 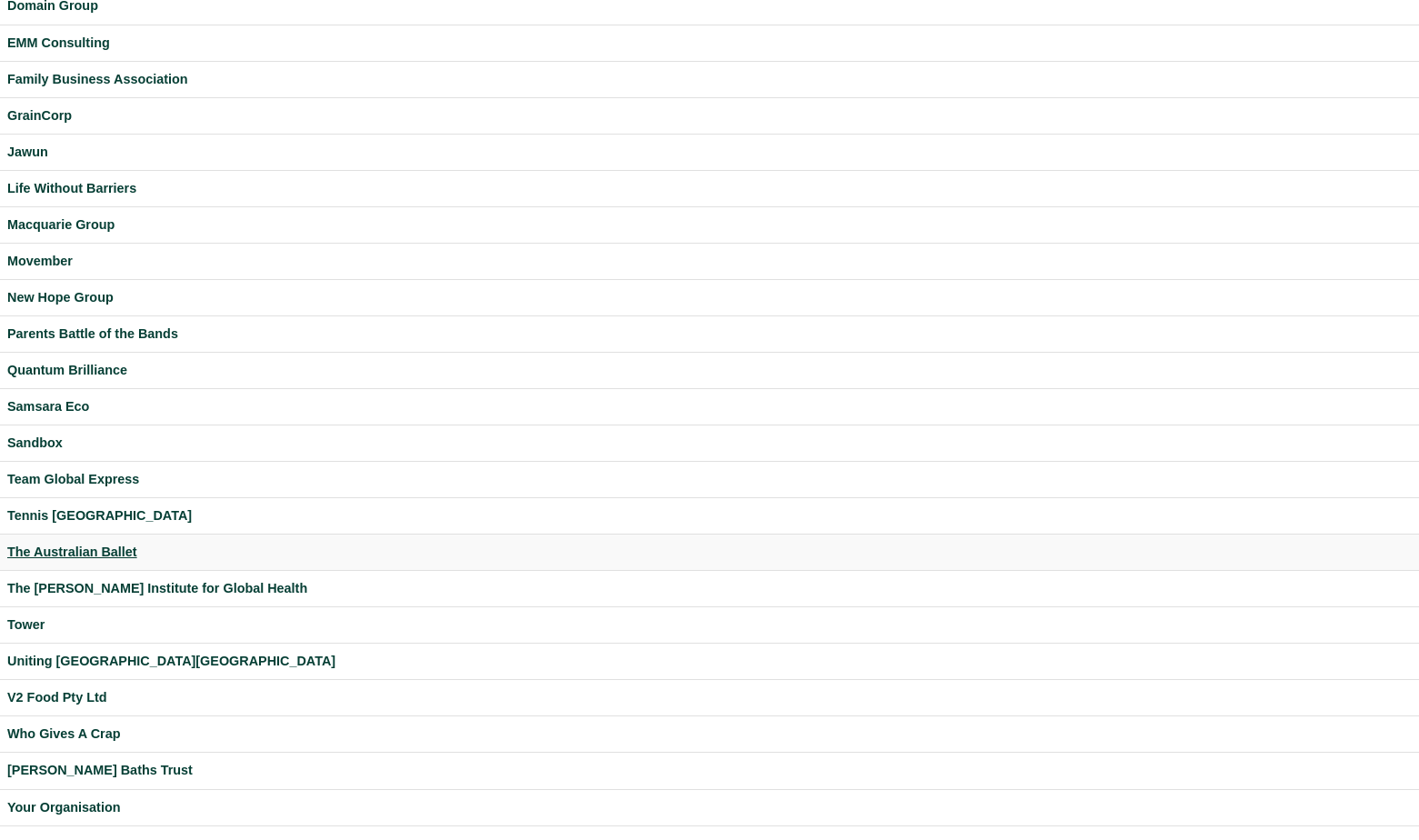 I want to click on a: Jawun, so click(x=710, y=152).